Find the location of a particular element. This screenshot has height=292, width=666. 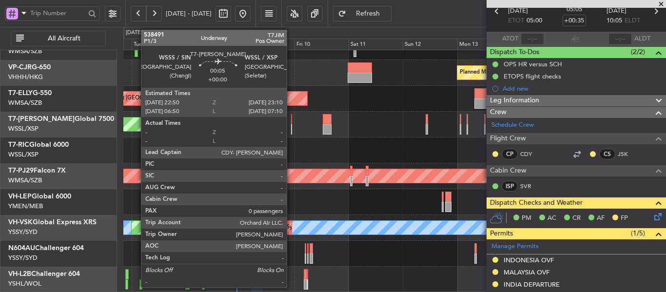

input: Trip Number is located at coordinates (58, 13).